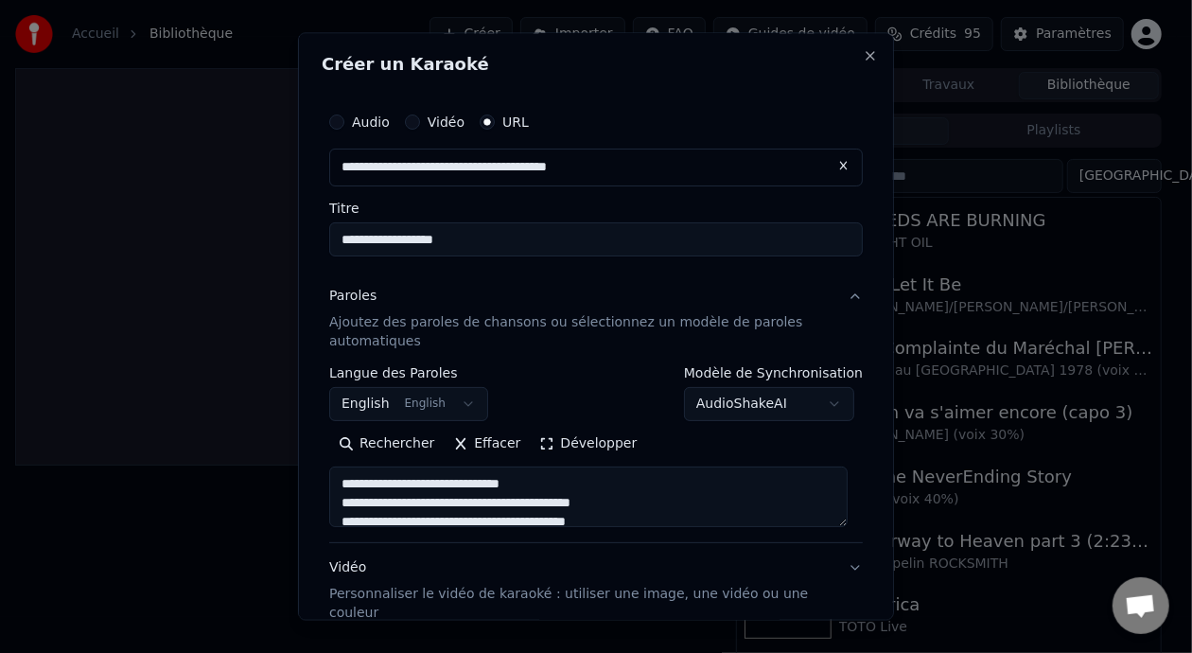 The image size is (1192, 653). Describe the element at coordinates (446, 123) in the screenshot. I see `label: Vidéo` at that location.